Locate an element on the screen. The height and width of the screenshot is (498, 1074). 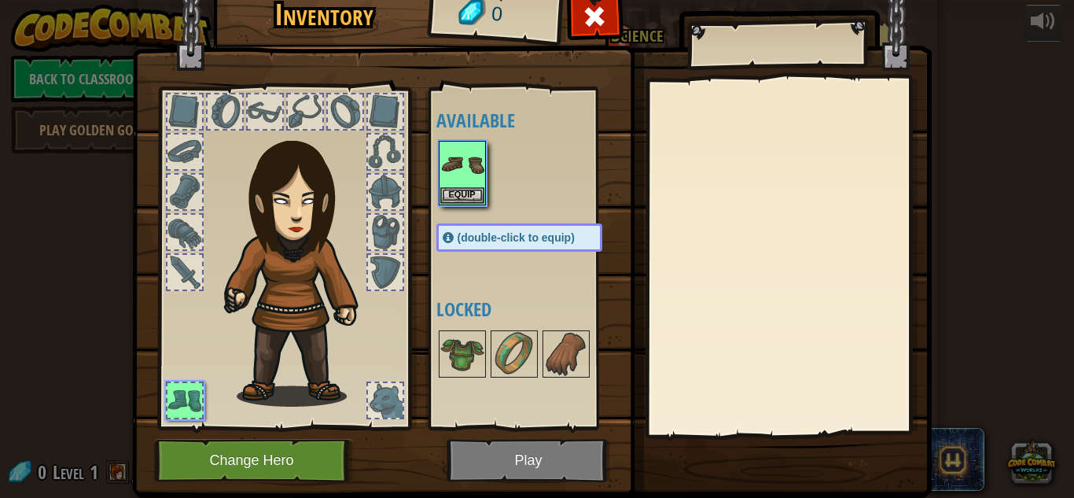
h4: Locked is located at coordinates (535, 309).